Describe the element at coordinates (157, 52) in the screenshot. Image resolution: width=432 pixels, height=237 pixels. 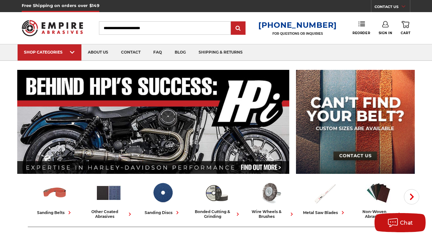
I see `a: faq` at that location.